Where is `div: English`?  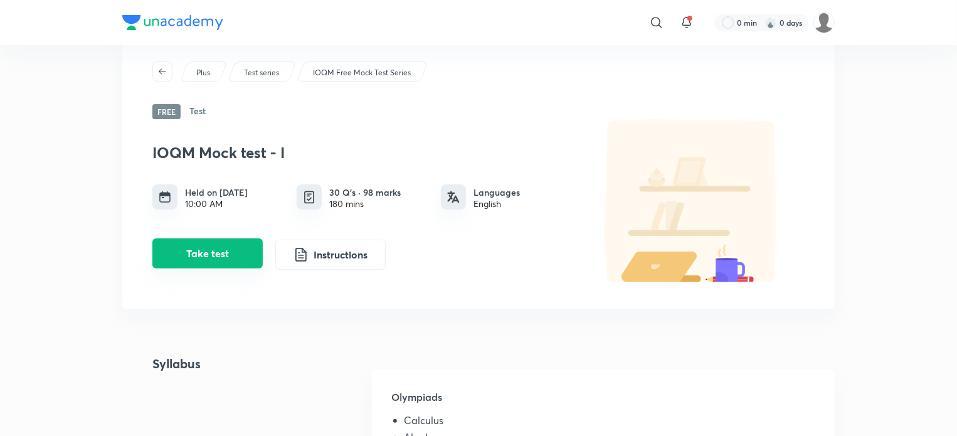 div: English is located at coordinates (497, 204).